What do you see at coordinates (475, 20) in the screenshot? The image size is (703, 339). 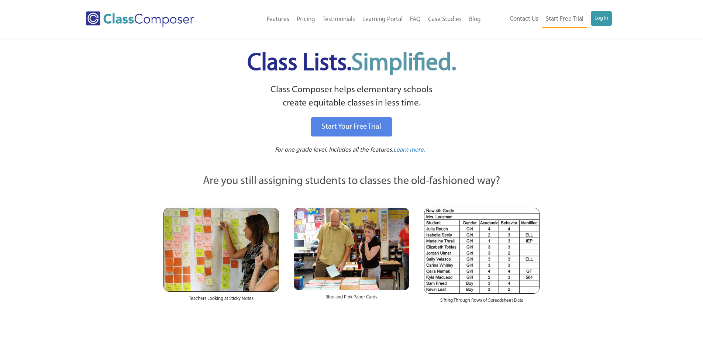 I see `a: Blog` at bounding box center [475, 20].